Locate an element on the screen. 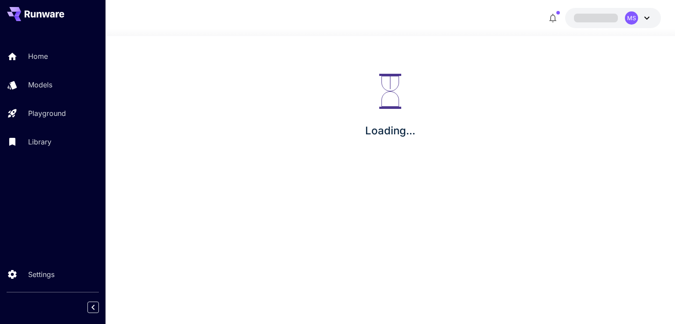  p: Home is located at coordinates (38, 56).